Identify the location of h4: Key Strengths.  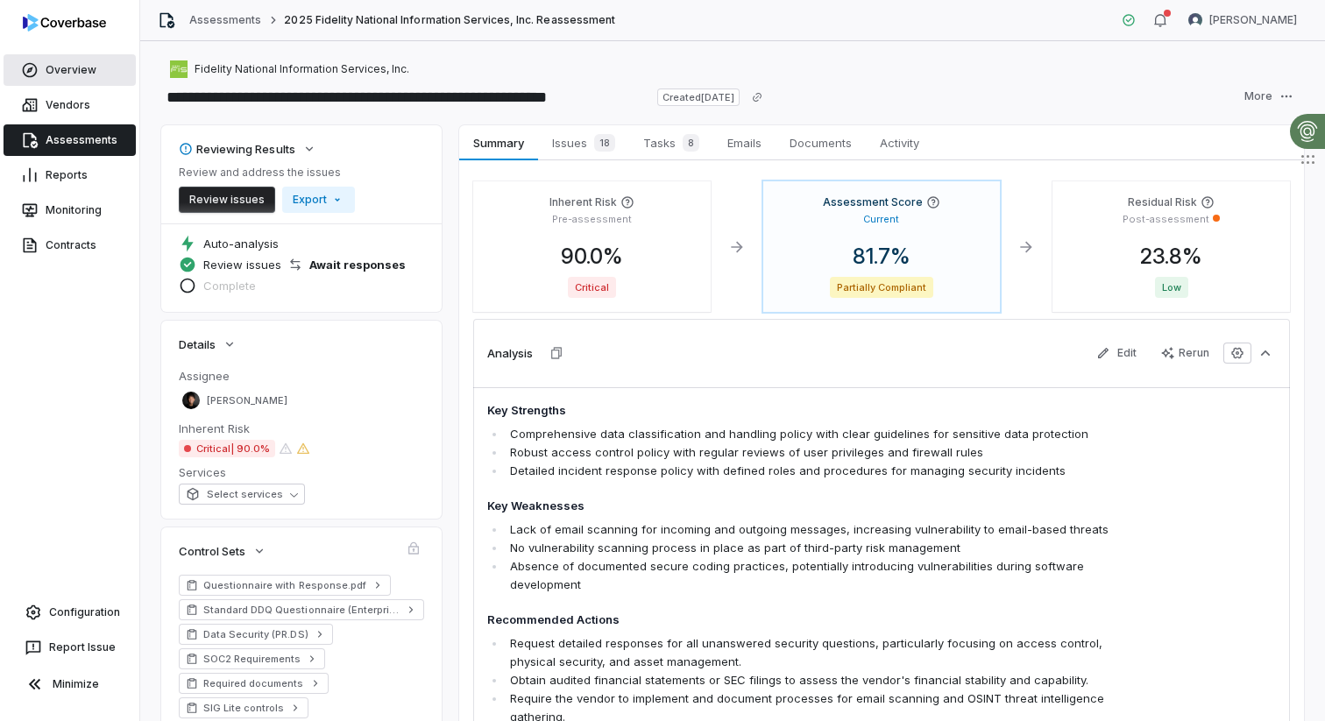
(803, 411).